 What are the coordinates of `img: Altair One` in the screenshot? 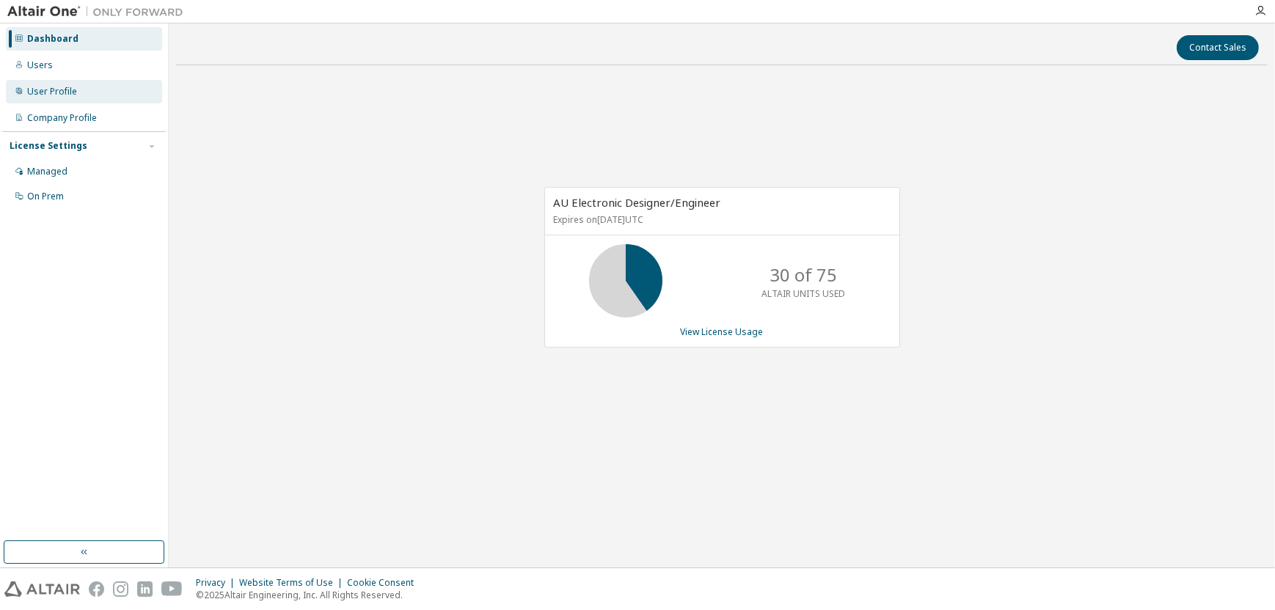 It's located at (99, 12).